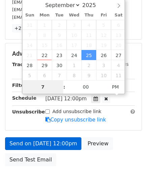 This screenshot has height=196, width=147. Describe the element at coordinates (103, 15) in the screenshot. I see `span: Fri` at that location.